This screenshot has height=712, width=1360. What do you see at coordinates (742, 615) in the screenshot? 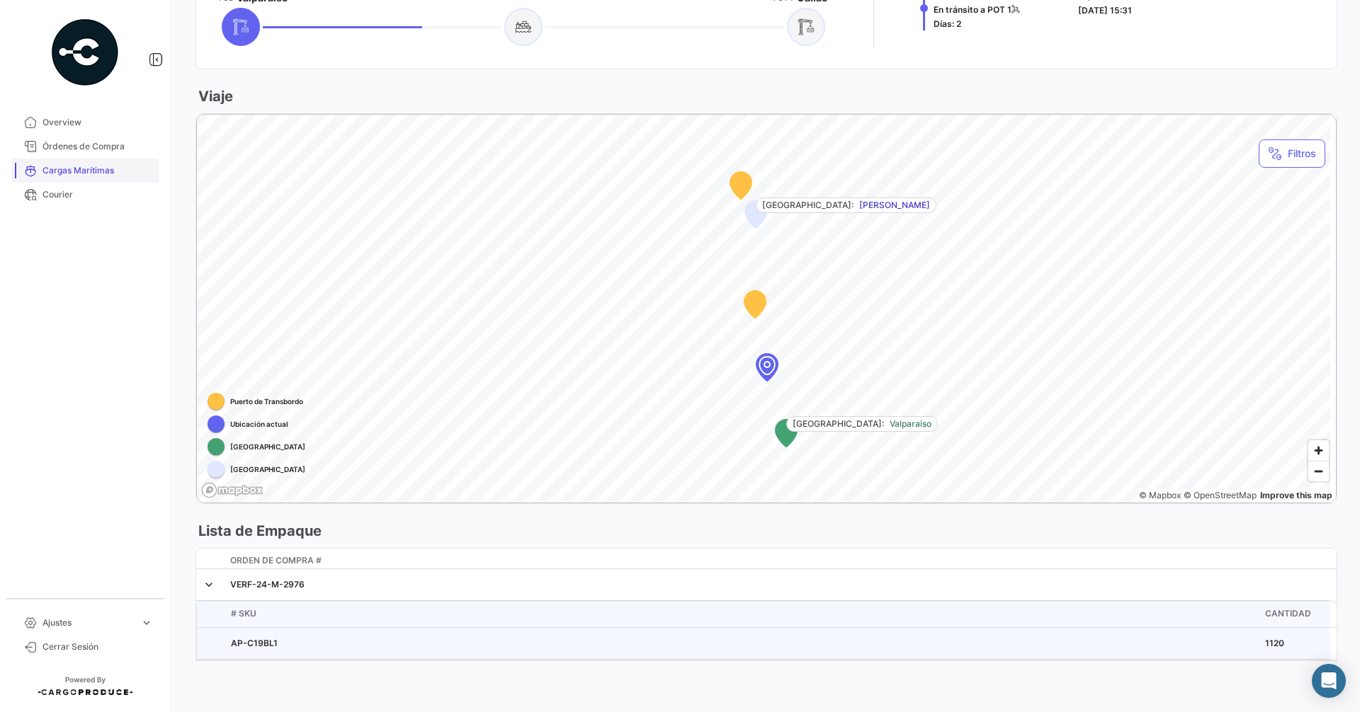
I see `datatable-header-cell: # SKU` at bounding box center [742, 615].